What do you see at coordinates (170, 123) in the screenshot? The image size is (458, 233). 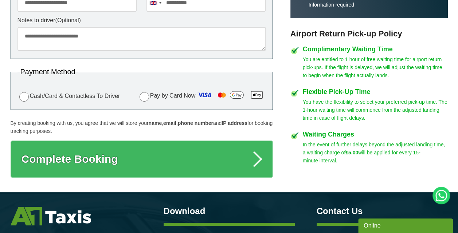 I see `strong: email` at bounding box center [170, 123].